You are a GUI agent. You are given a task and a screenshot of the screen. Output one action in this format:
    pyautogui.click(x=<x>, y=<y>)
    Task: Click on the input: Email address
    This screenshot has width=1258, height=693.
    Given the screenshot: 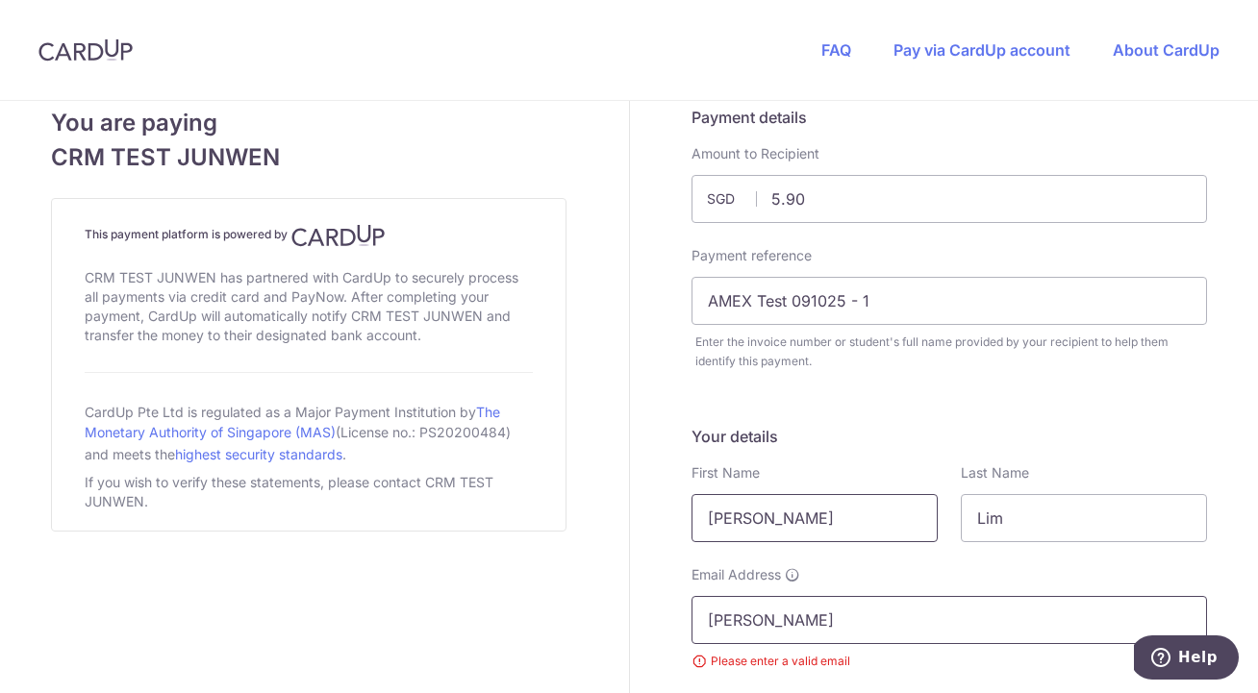 What is the action you would take?
    pyautogui.click(x=949, y=620)
    